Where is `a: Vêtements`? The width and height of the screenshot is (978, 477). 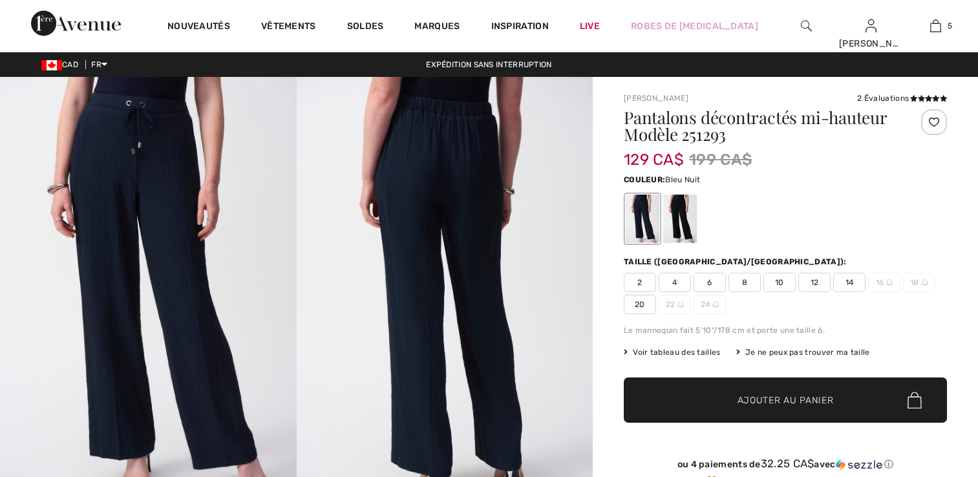 a: Vêtements is located at coordinates (288, 27).